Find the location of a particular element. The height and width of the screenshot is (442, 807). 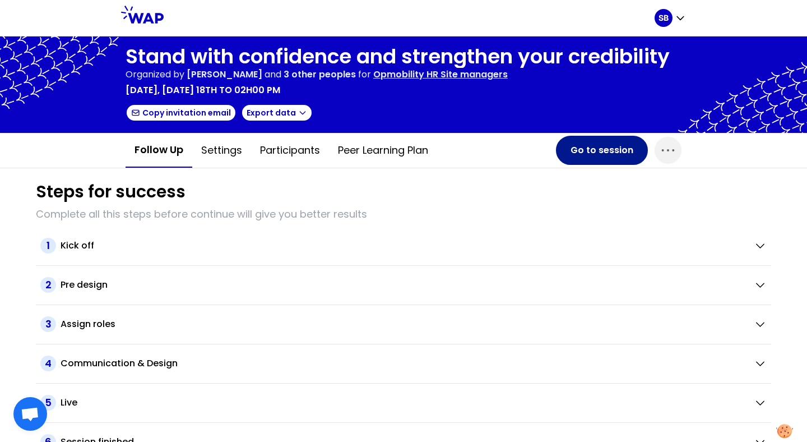

button: 5Live is located at coordinates (404, 403).